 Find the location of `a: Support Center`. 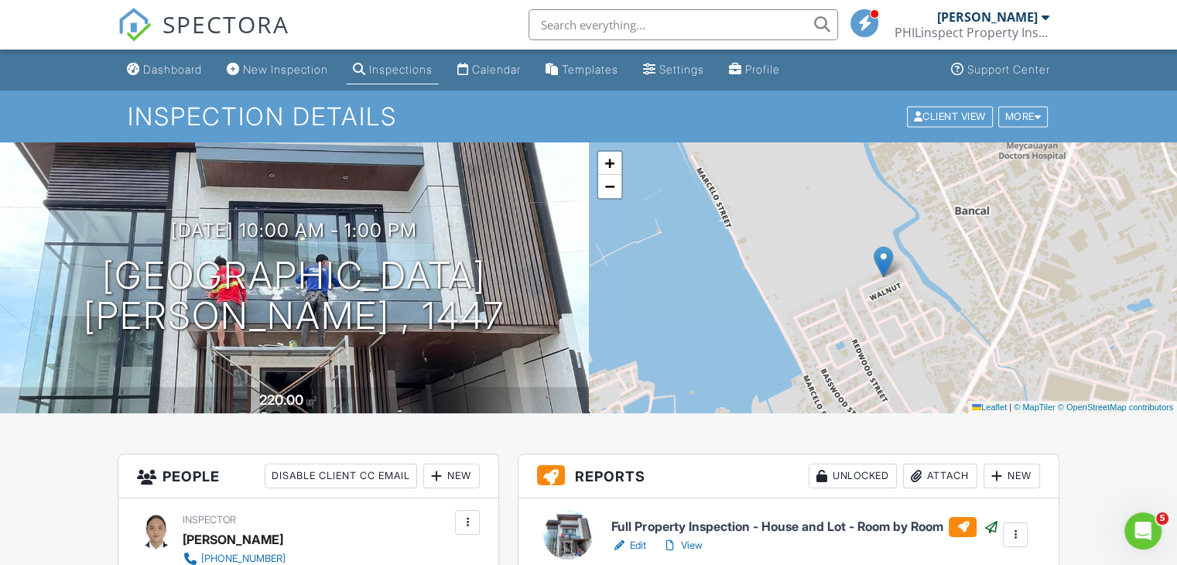

a: Support Center is located at coordinates (1001, 70).